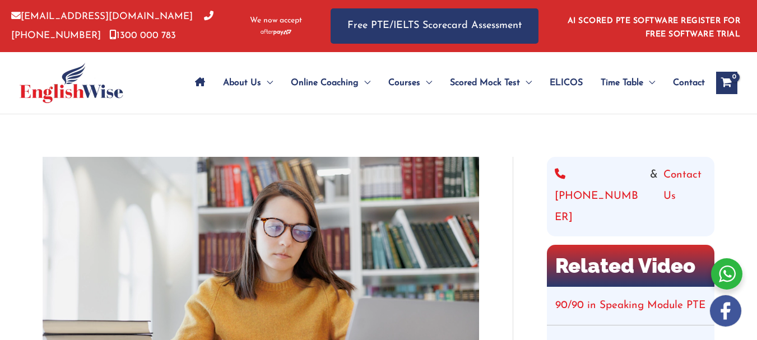 This screenshot has width=757, height=340. Describe the element at coordinates (689, 83) in the screenshot. I see `span: Contact` at that location.